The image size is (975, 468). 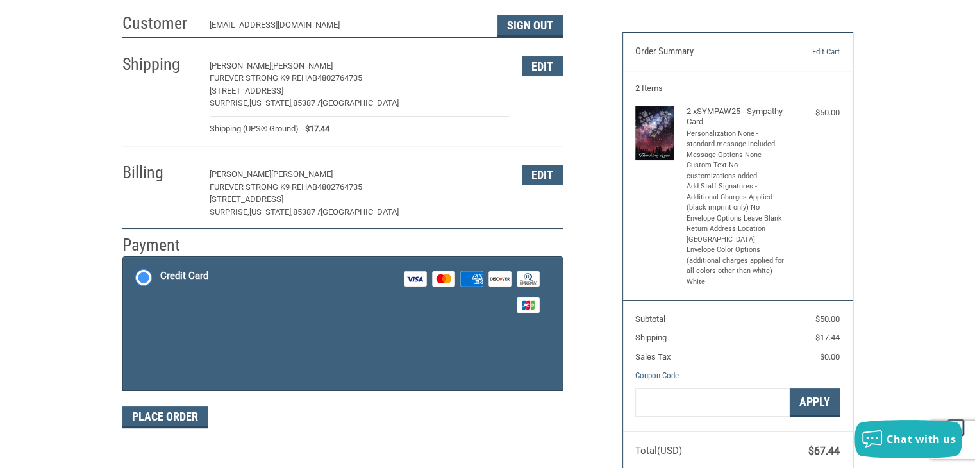 I want to click on div: $50.00, so click(x=814, y=113).